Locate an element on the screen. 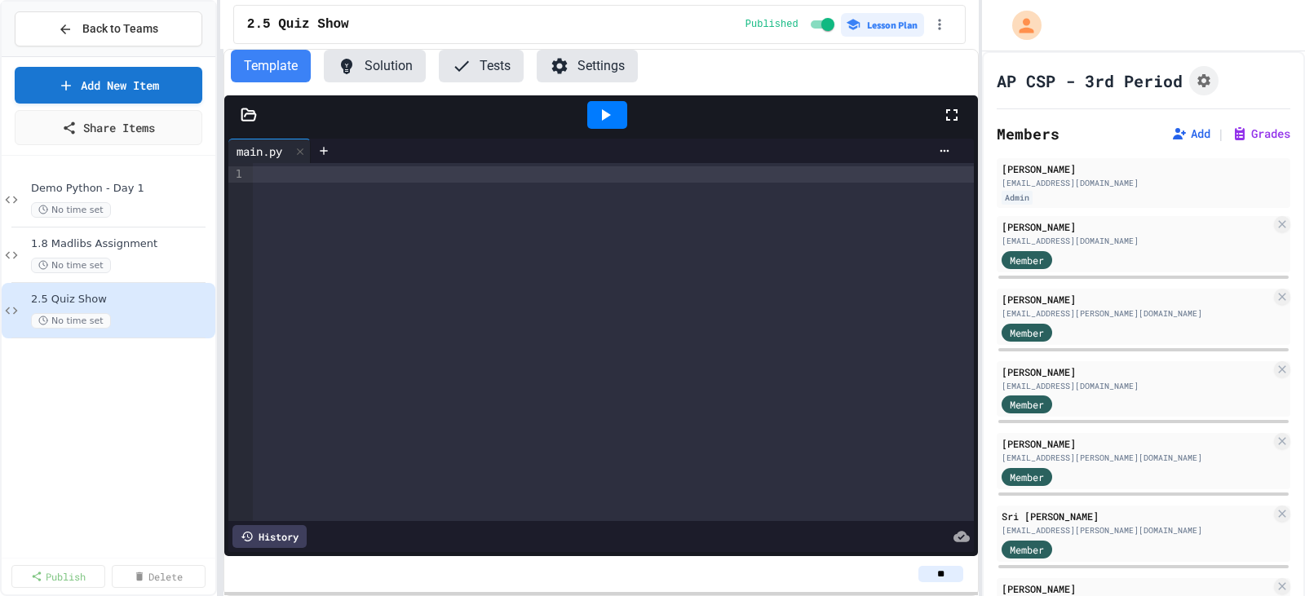 The height and width of the screenshot is (596, 1305). button: Lesson Plan is located at coordinates (883, 24).